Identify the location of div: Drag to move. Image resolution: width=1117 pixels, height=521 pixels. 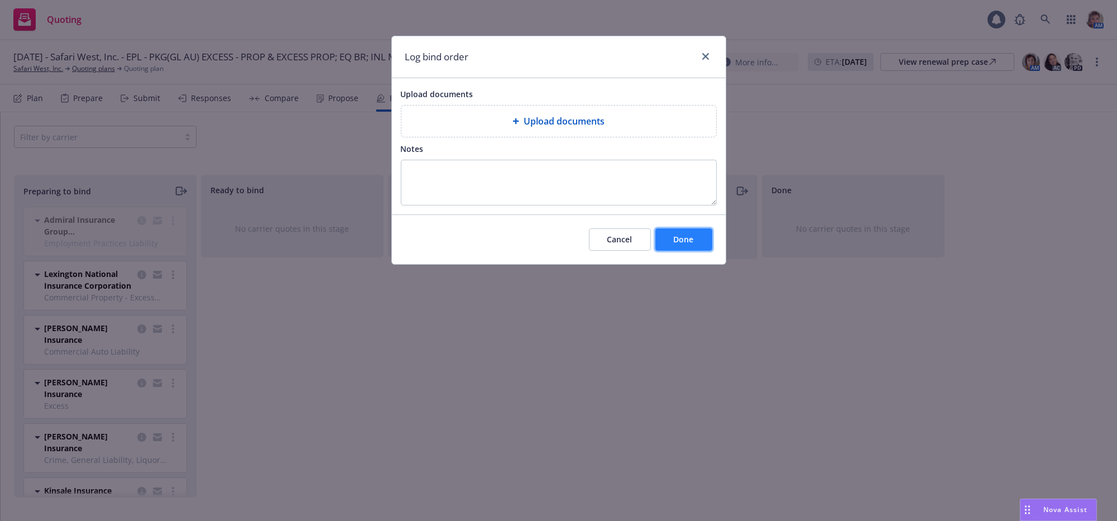
(1027, 509).